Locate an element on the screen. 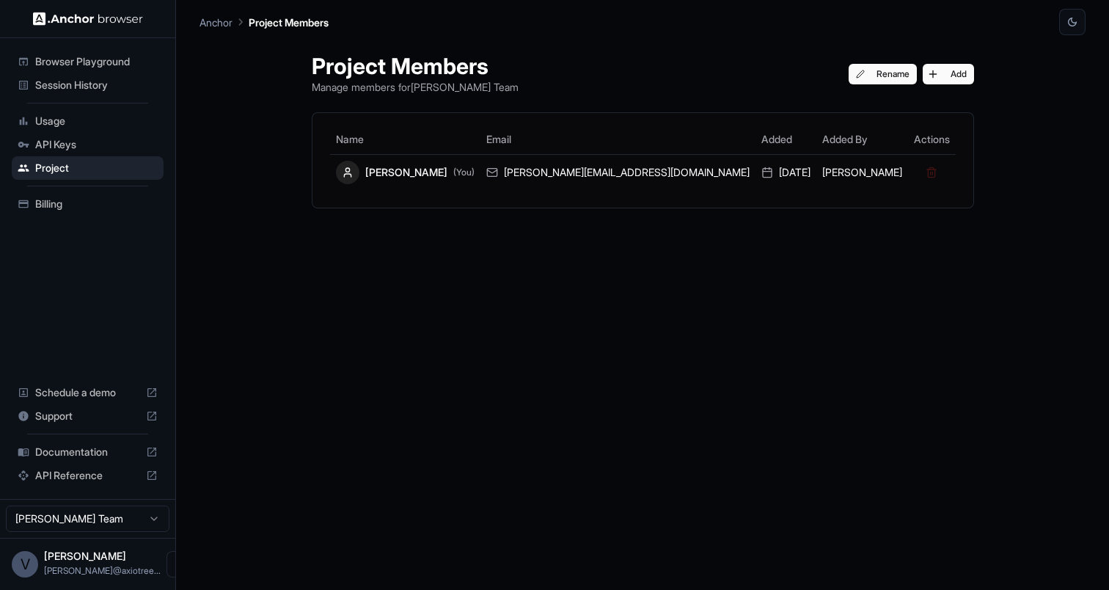 The width and height of the screenshot is (1109, 590). span: Vipin Tanna is located at coordinates (85, 555).